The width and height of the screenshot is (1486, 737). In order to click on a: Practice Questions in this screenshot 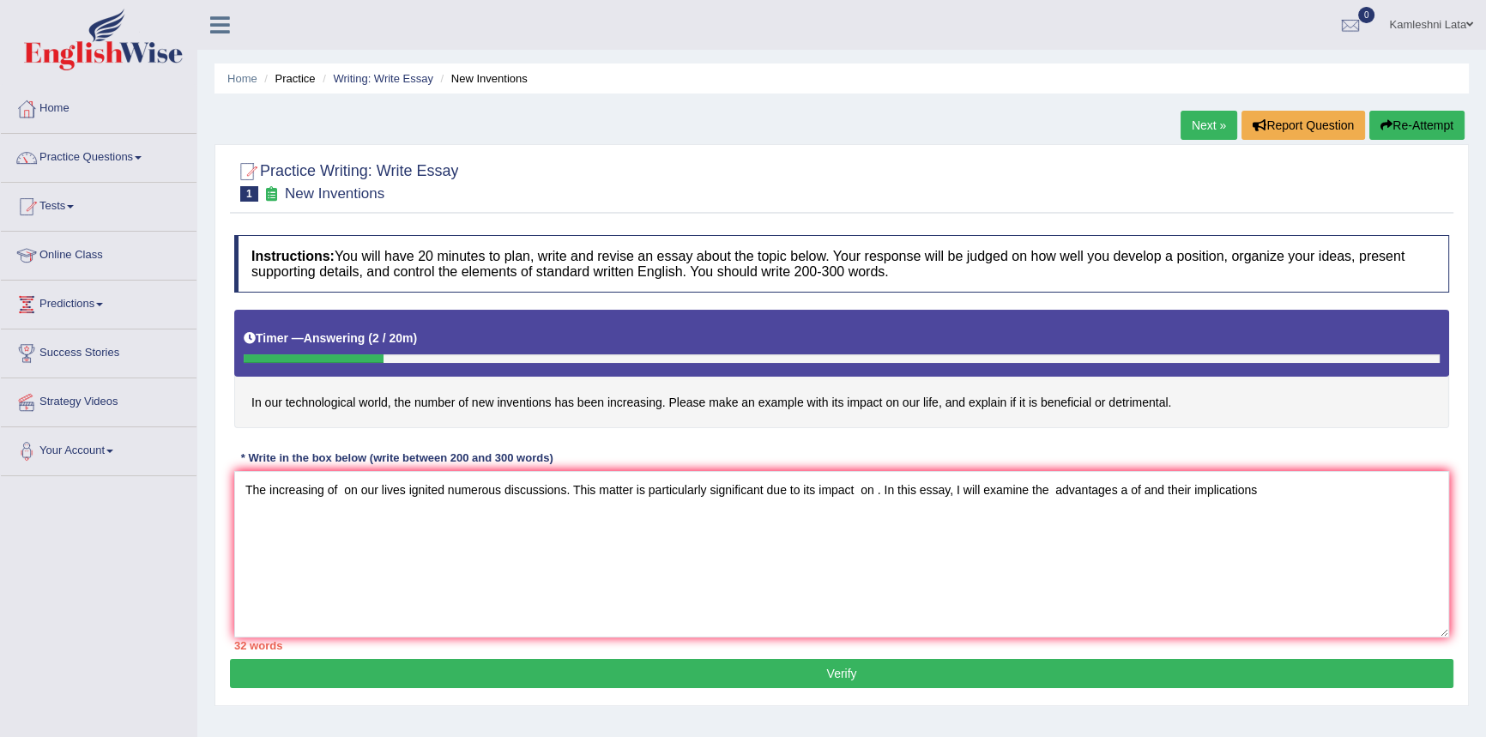, I will do `click(99, 155)`.